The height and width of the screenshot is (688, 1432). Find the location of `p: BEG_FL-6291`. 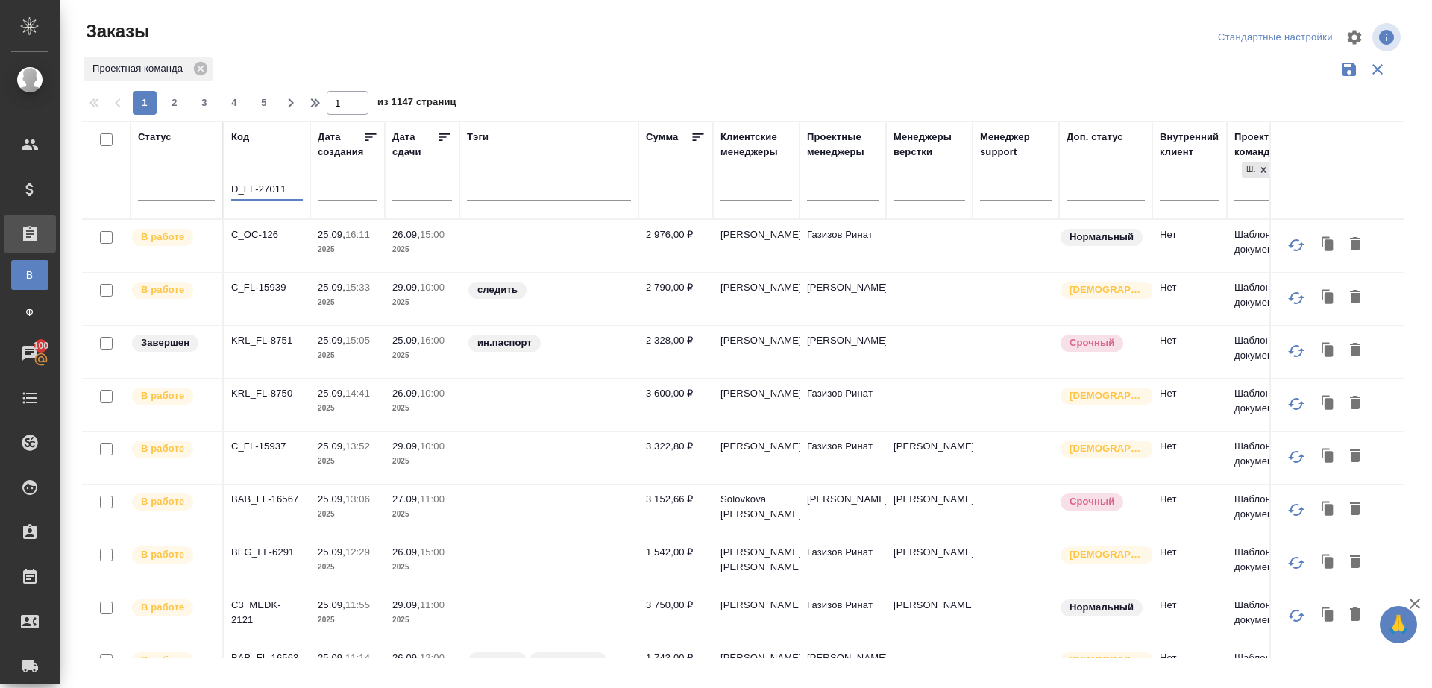

p: BEG_FL-6291 is located at coordinates (267, 552).